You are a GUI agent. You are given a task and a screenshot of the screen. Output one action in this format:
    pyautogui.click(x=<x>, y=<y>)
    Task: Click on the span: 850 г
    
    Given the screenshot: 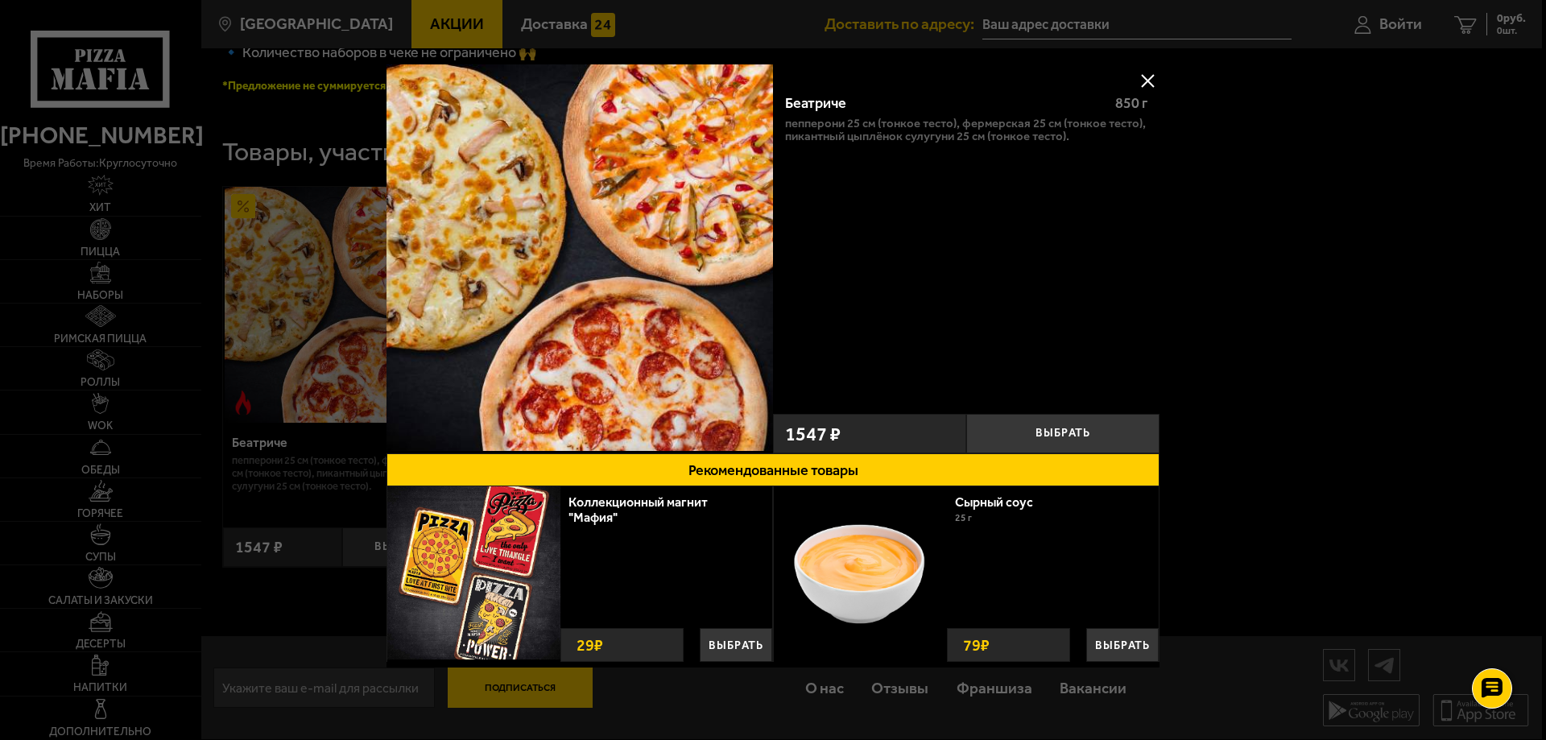 What is the action you would take?
    pyautogui.click(x=1132, y=103)
    